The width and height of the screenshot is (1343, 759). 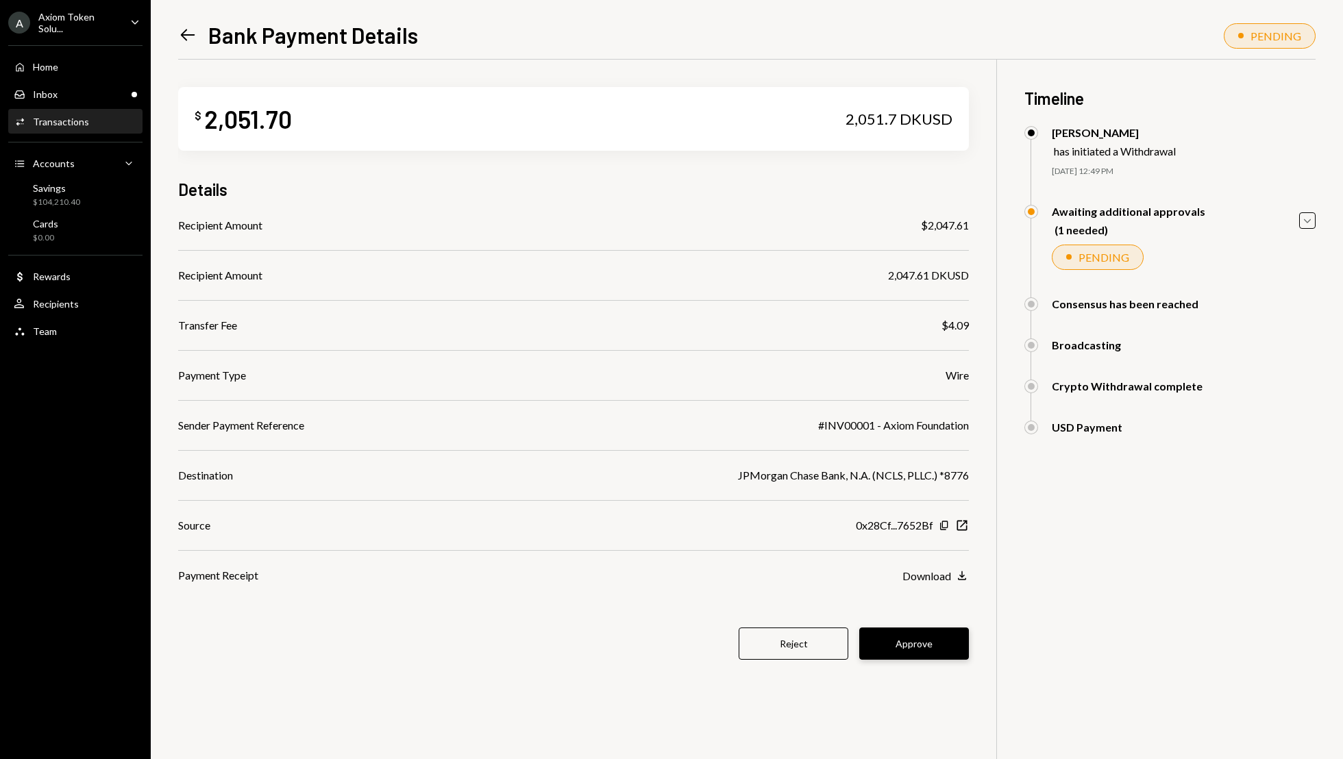 I want to click on a: Cards$0.00, so click(x=75, y=230).